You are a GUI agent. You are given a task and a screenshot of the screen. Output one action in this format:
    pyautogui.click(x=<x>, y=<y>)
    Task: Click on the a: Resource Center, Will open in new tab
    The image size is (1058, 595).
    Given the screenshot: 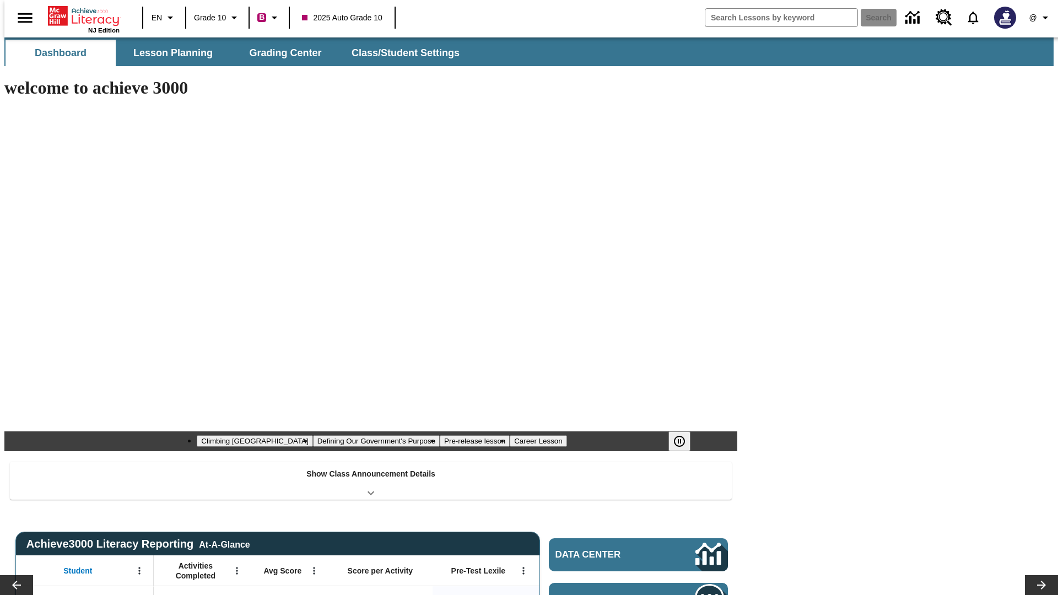 What is the action you would take?
    pyautogui.click(x=944, y=18)
    